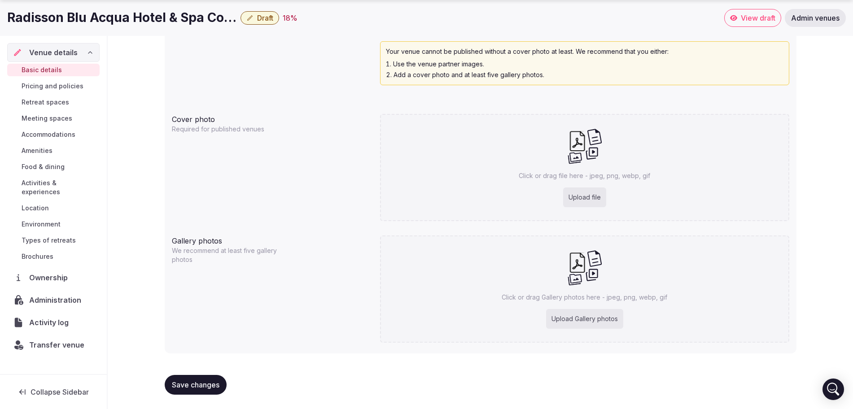 This screenshot has height=409, width=853. Describe the element at coordinates (53, 345) in the screenshot. I see `div: Transfer venue` at that location.